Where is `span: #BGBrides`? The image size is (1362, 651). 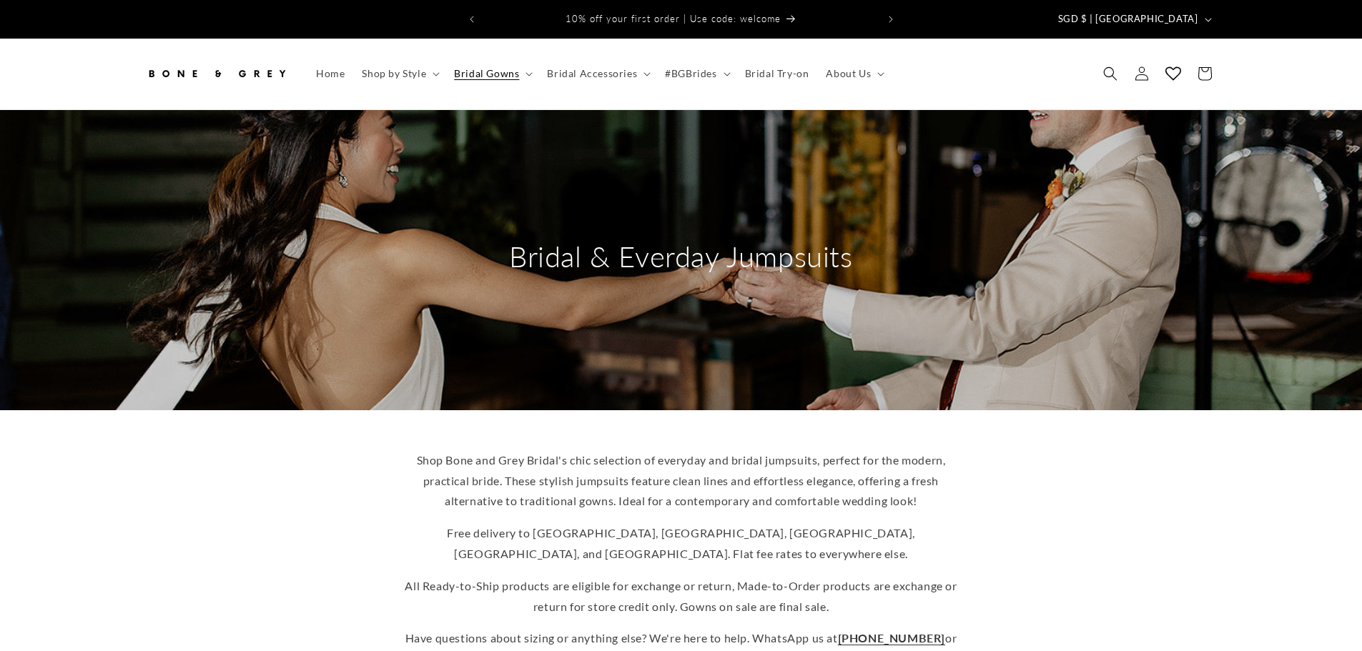
span: #BGBrides is located at coordinates (690, 74).